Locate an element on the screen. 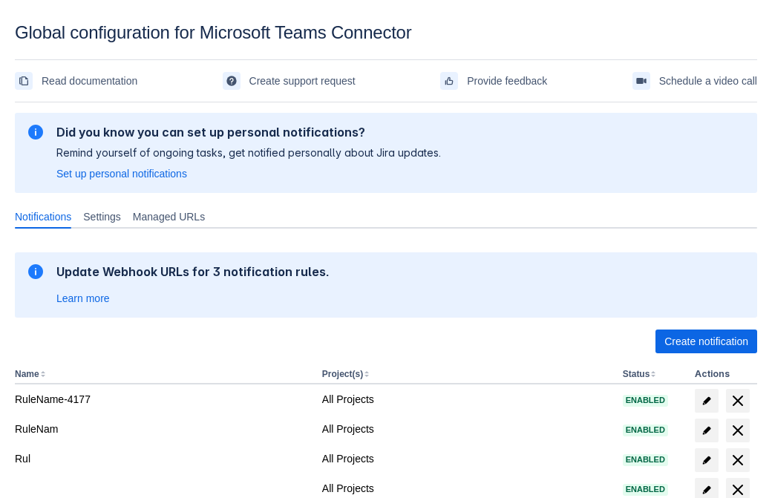 The height and width of the screenshot is (498, 772). a: Schedule a video call is located at coordinates (695, 81).